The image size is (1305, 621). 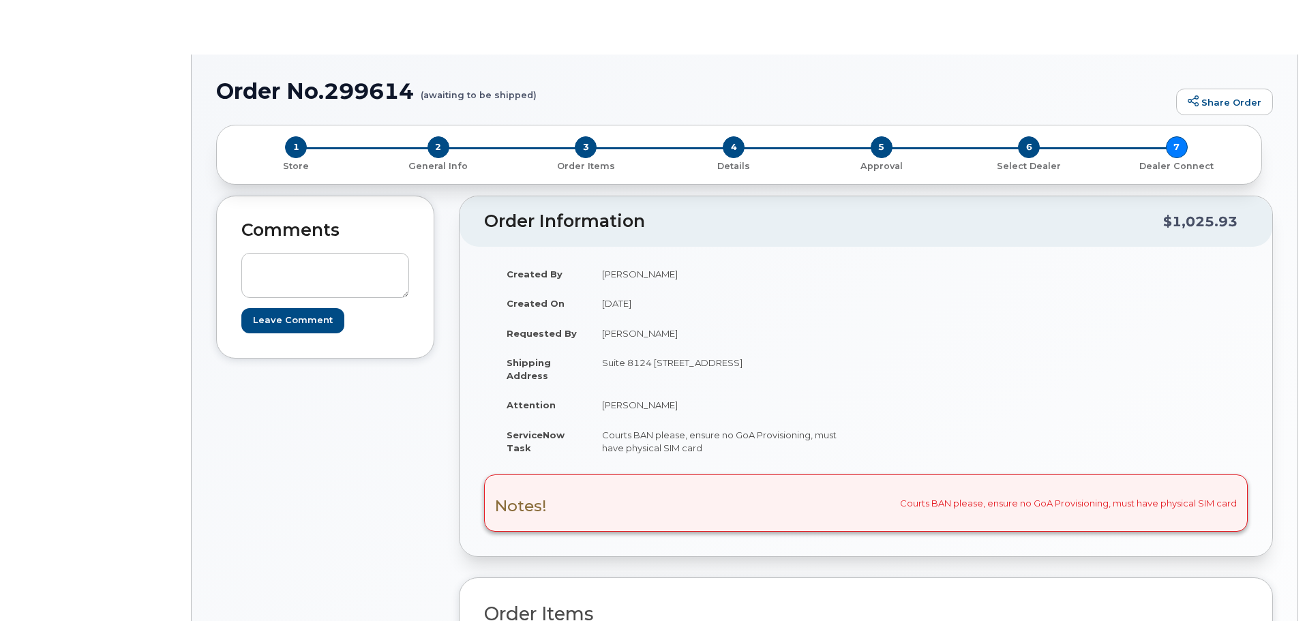 What do you see at coordinates (1200, 222) in the screenshot?
I see `div: $1,025.93` at bounding box center [1200, 222].